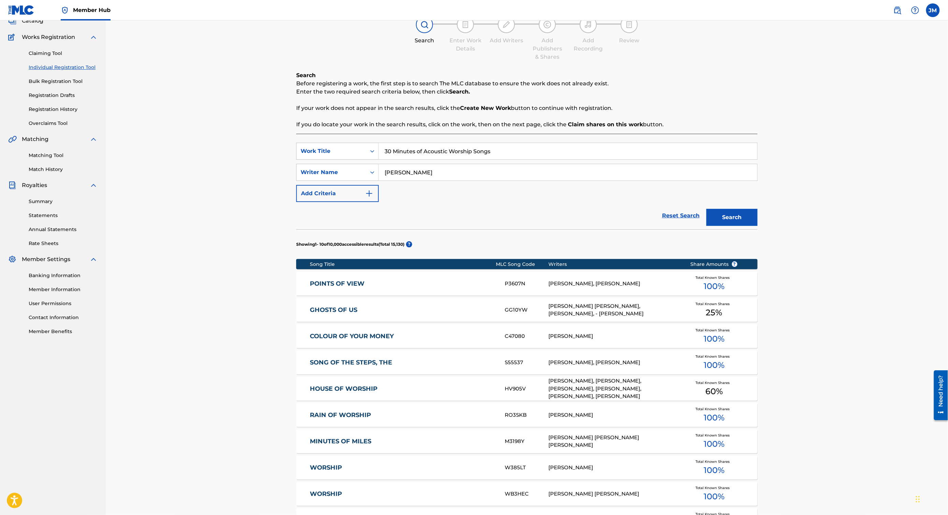 The width and height of the screenshot is (948, 515). Describe the element at coordinates (63, 303) in the screenshot. I see `a: User Permissions` at that location.